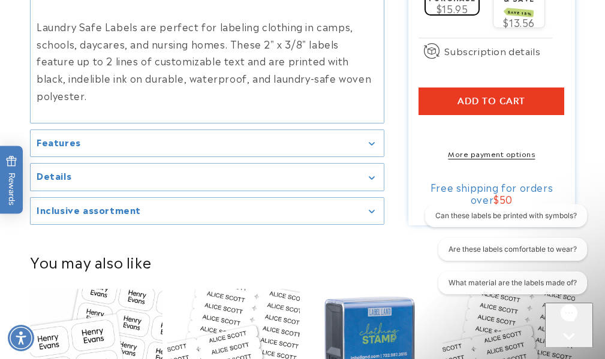  Describe the element at coordinates (207, 143) in the screenshot. I see `summary: Features` at that location.